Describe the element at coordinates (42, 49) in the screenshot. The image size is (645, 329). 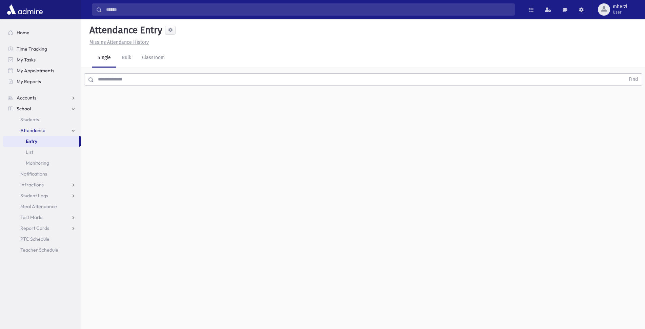
I see `a: Time Tracking` at that location.